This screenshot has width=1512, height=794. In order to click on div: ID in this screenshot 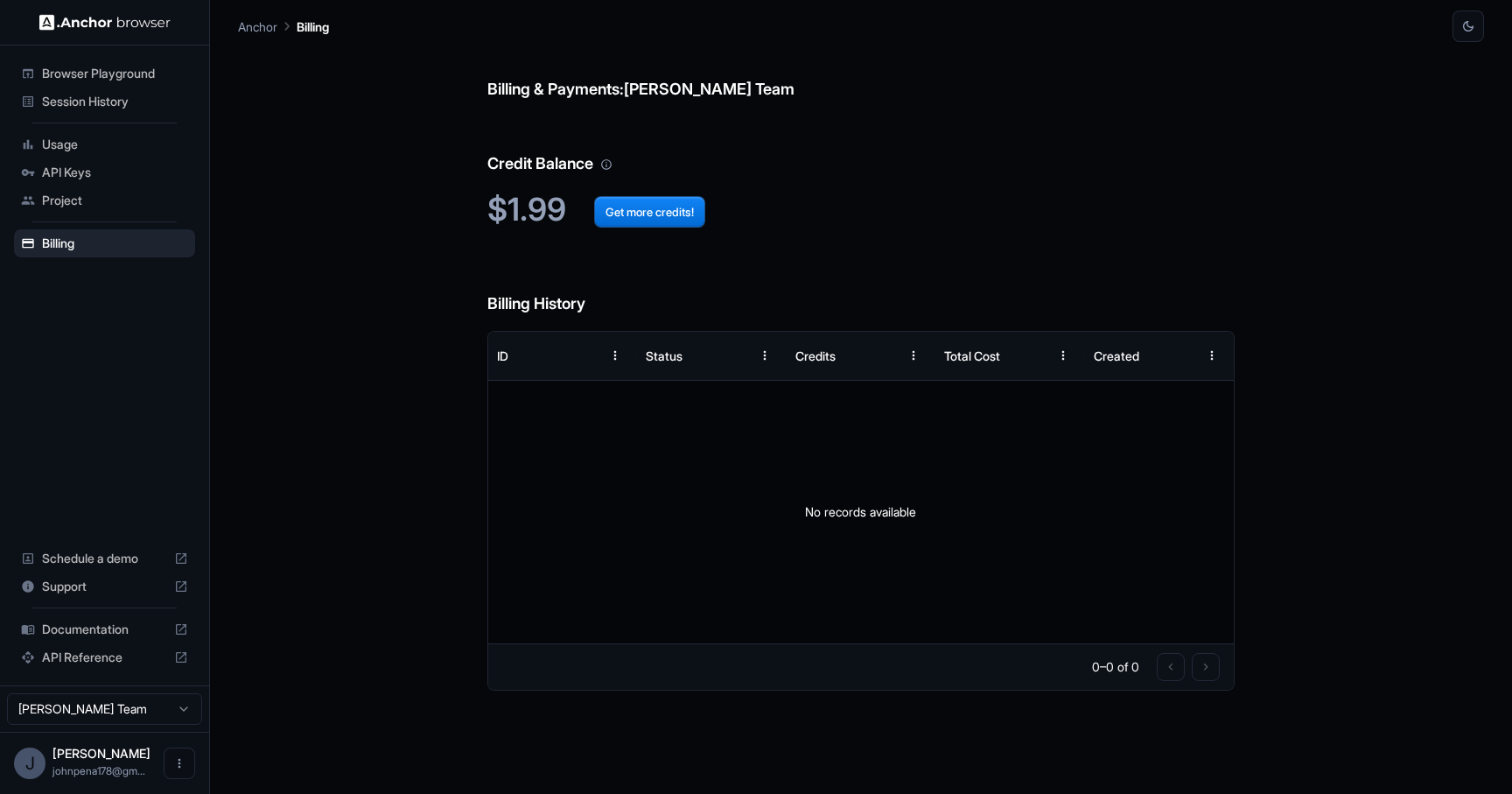, I will do `click(502, 355)`.